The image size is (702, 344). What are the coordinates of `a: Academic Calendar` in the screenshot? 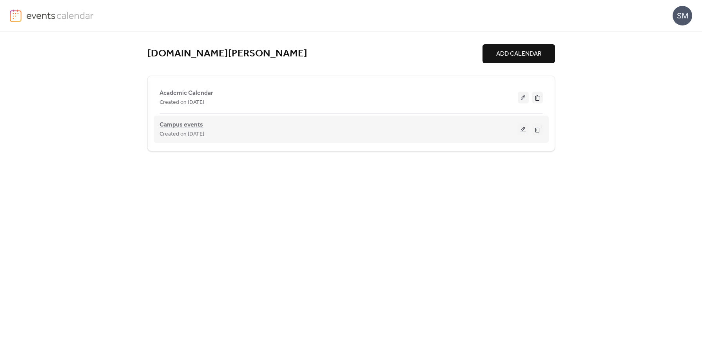 It's located at (186, 93).